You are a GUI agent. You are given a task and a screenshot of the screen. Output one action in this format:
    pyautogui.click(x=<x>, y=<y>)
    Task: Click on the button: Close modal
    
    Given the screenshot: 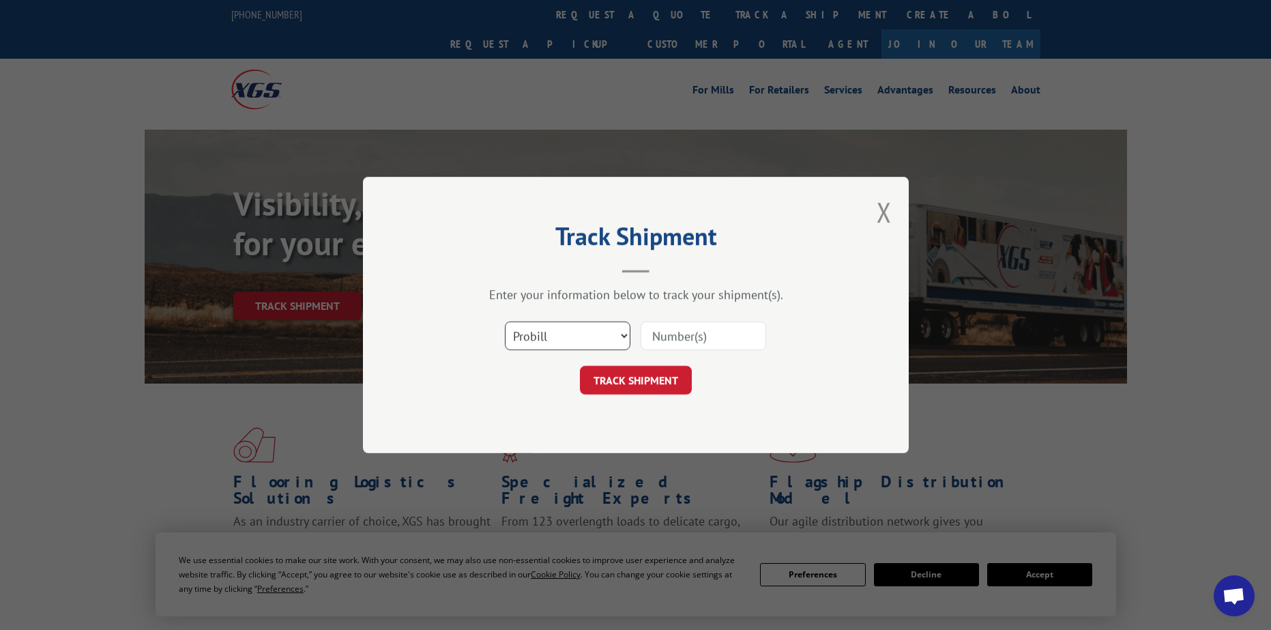 What is the action you would take?
    pyautogui.click(x=884, y=212)
    